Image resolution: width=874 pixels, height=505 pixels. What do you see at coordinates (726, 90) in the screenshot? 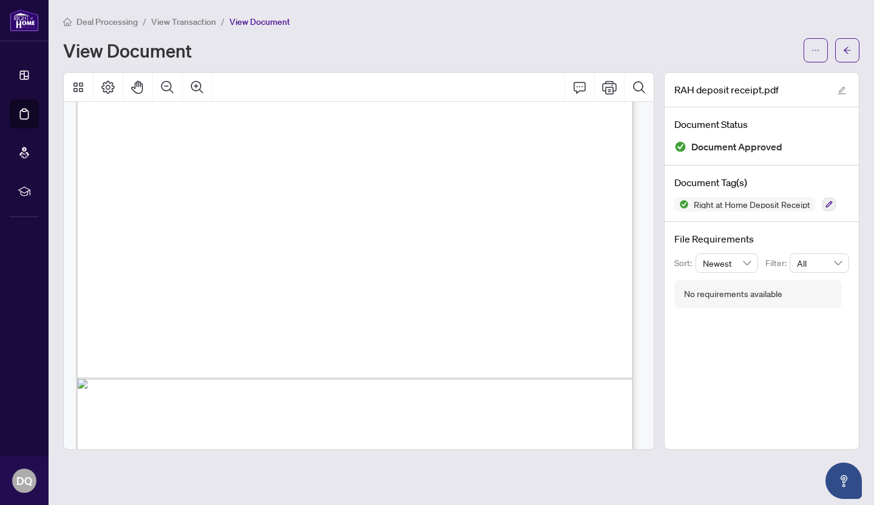
I see `span: RAH deposit receipt.pdf` at bounding box center [726, 90].